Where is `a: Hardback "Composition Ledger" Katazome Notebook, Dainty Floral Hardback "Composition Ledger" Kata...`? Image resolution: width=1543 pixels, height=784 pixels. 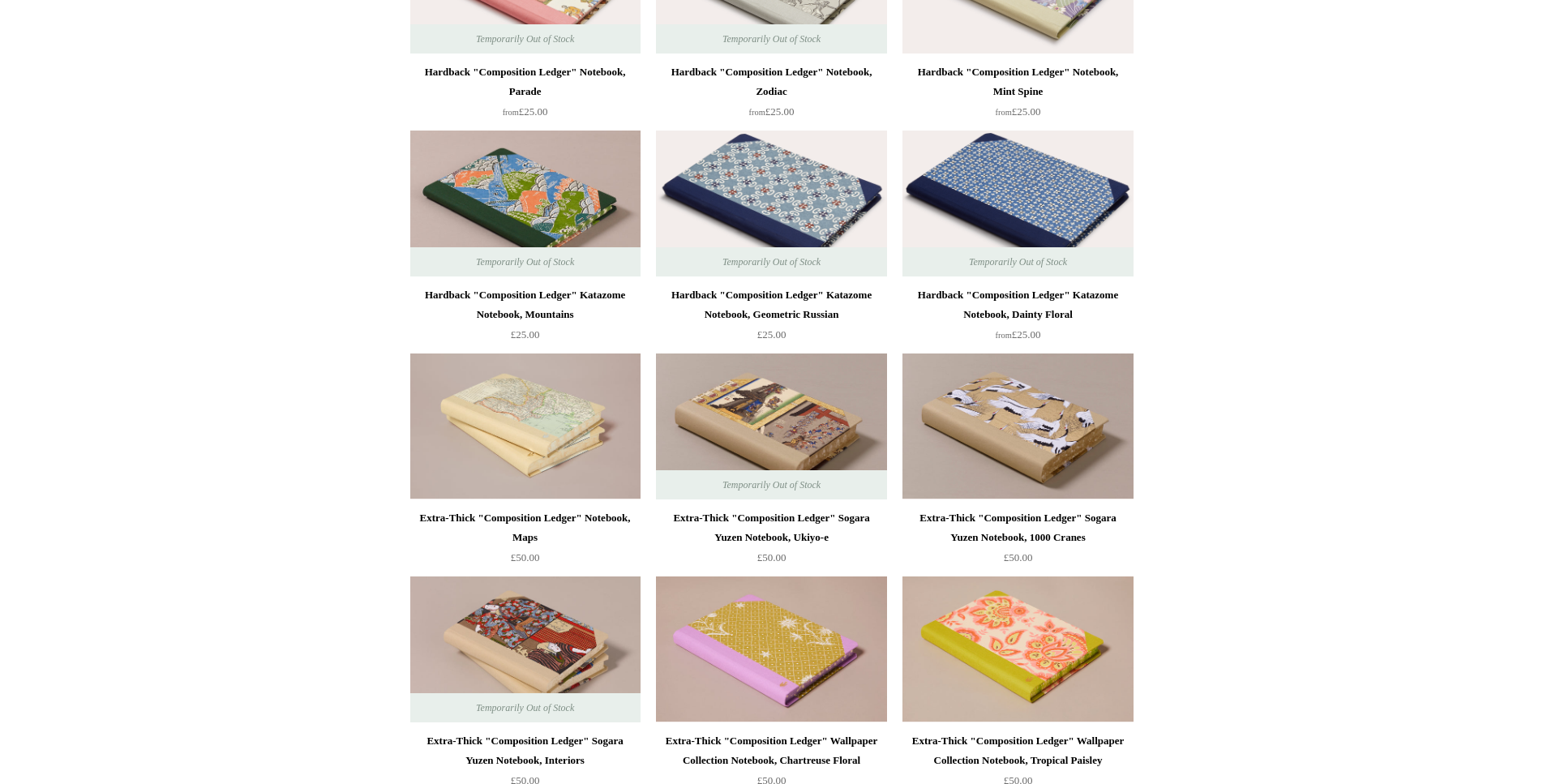 a: Hardback "Composition Ledger" Katazome Notebook, Dainty Floral Hardback "Composition Ledger" Kata... is located at coordinates (1018, 203).